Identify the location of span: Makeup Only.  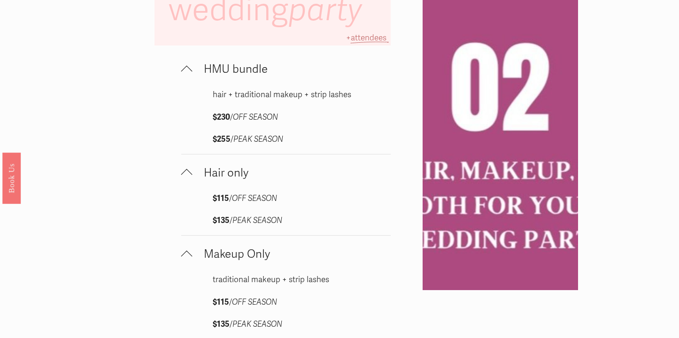
(292, 254).